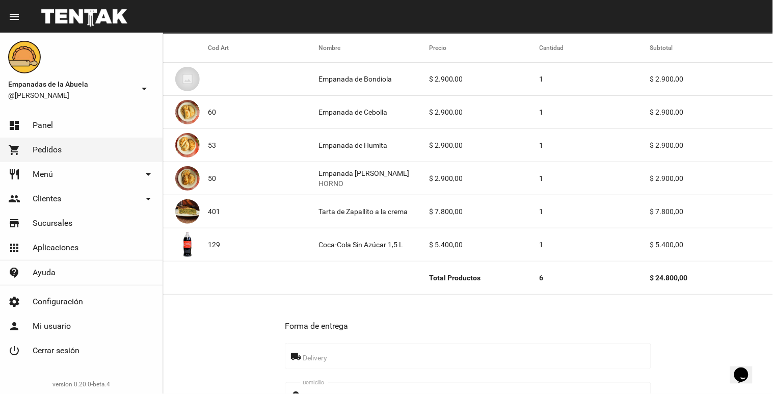 The image size is (773, 394). Describe the element at coordinates (711, 278) in the screenshot. I see `mat-cell: $ 24.800,00` at that location.